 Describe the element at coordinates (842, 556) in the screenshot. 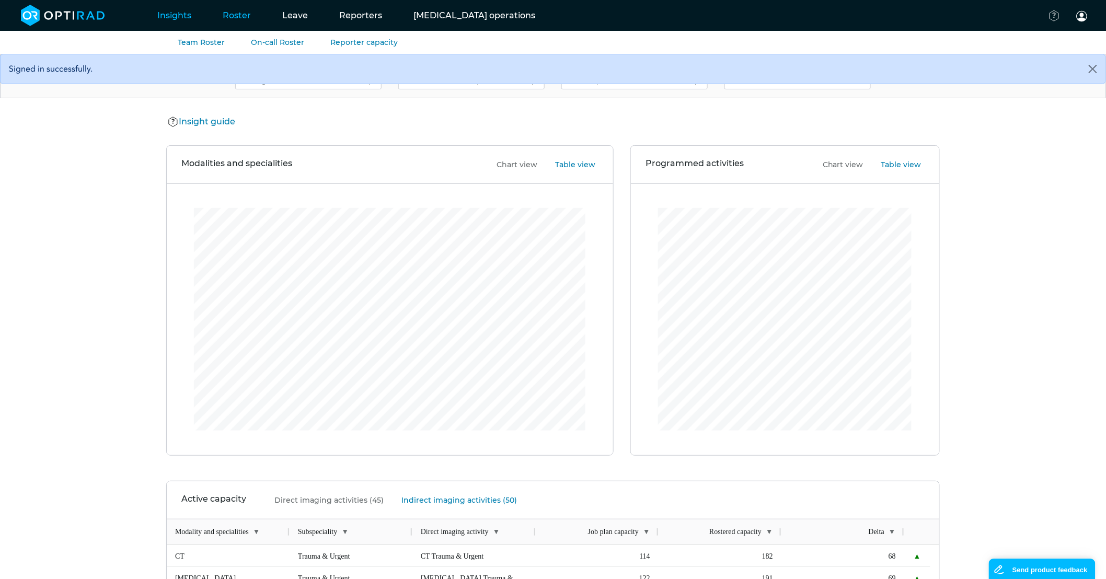

I see `div: 68` at that location.